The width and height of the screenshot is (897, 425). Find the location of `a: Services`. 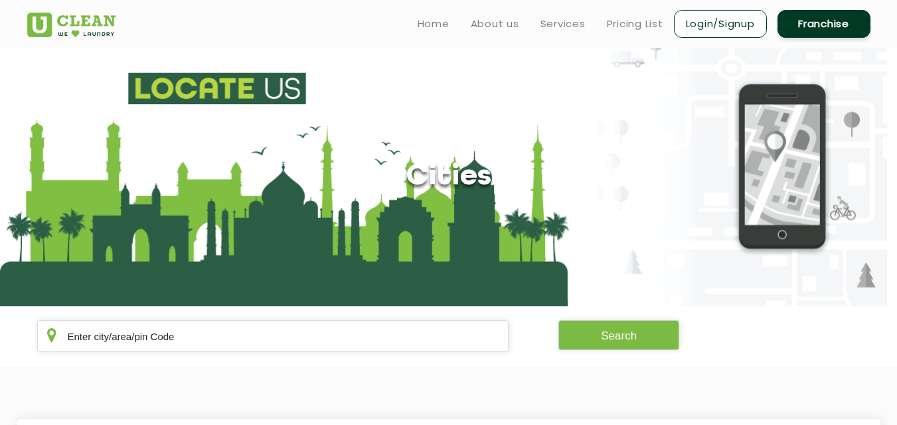

a: Services is located at coordinates (563, 24).